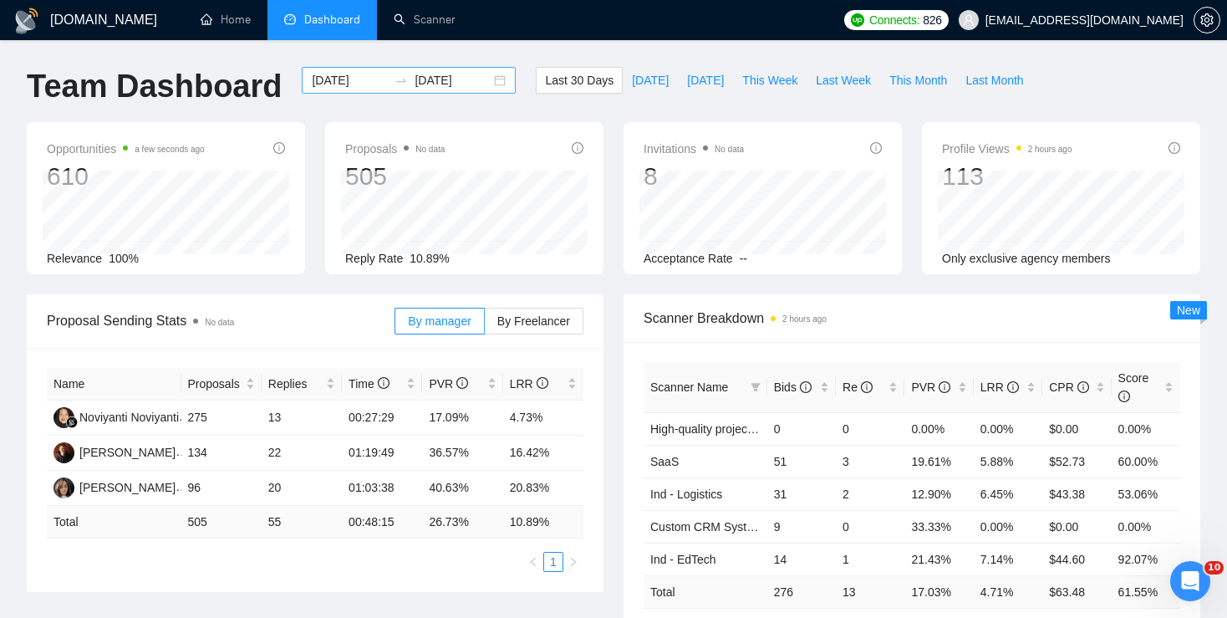  Describe the element at coordinates (462, 521) in the screenshot. I see `td: 26.73 %` at that location.